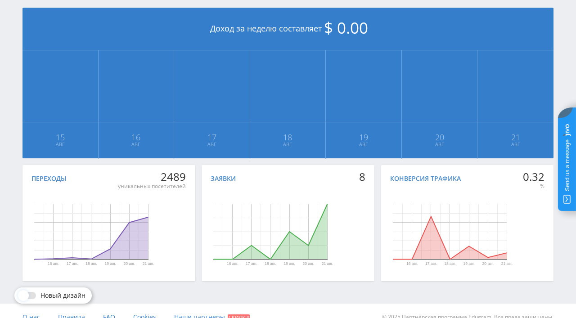 The width and height of the screenshot is (576, 318). What do you see at coordinates (515, 137) in the screenshot?
I see `span: 21` at bounding box center [515, 137].